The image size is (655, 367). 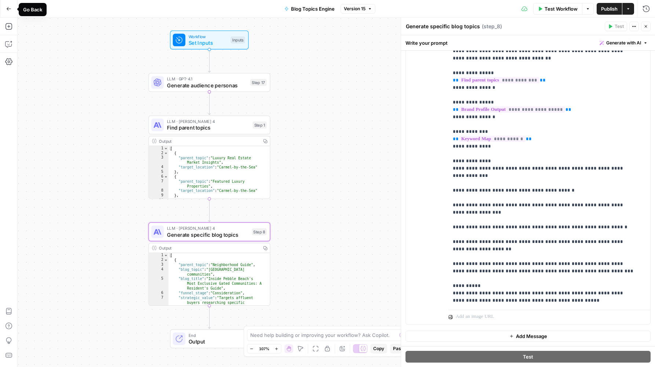 I want to click on button: Blog Topics Engine, so click(x=309, y=9).